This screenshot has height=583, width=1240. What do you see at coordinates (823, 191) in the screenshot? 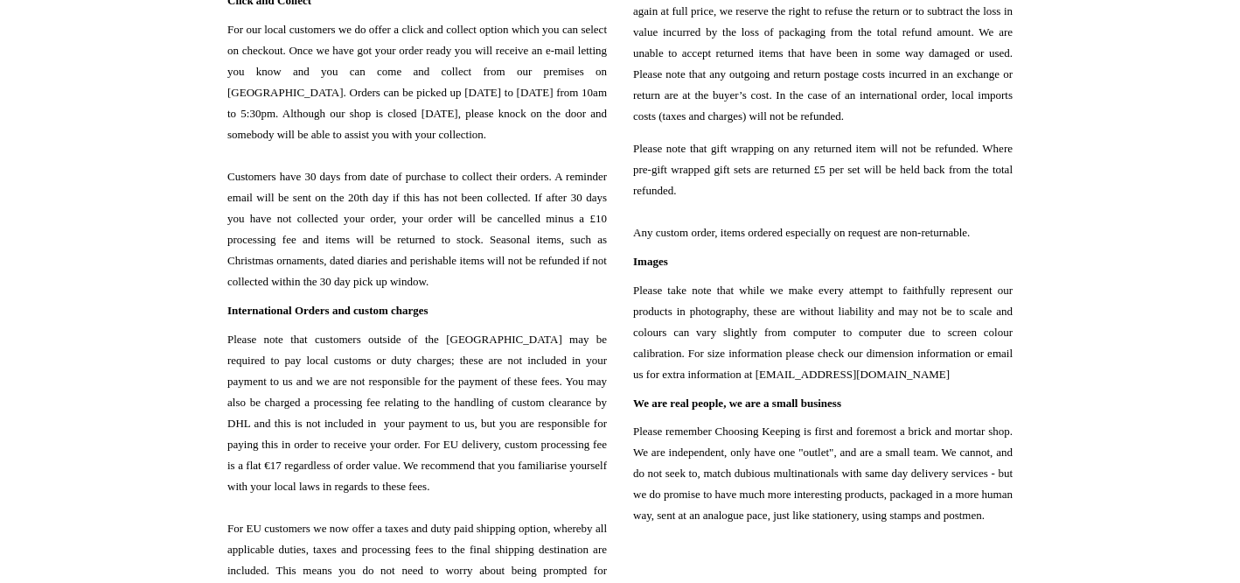
I see `span: Please note that gift wrapping on any returned item will not be refunded. Where pre-gift wrapped ...` at bounding box center [823, 191].